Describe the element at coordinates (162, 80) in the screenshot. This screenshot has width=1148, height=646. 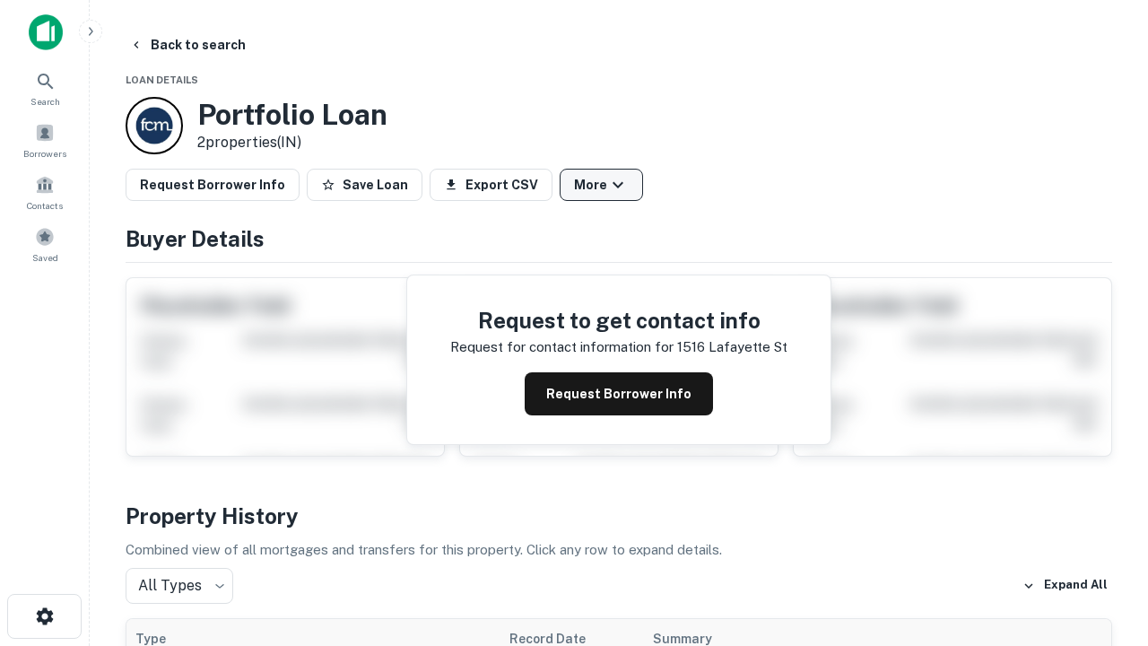
I see `span: Loan Details` at that location.